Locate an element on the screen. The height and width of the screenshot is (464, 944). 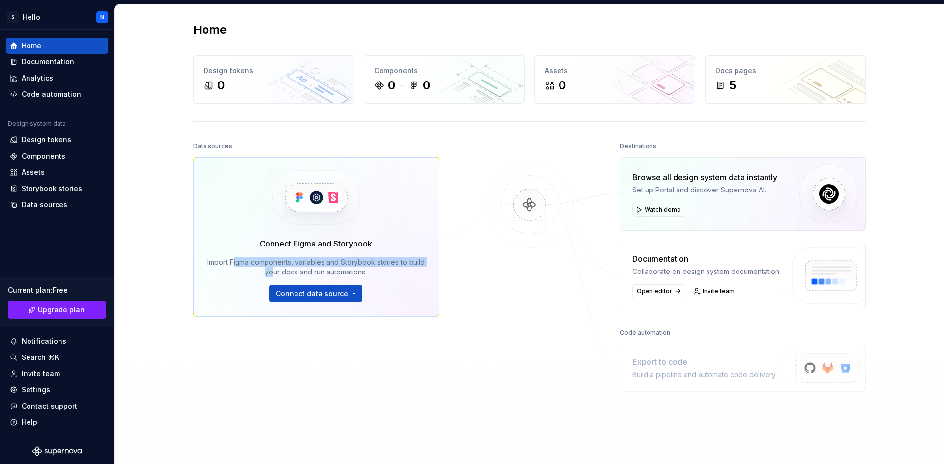
h2: Home is located at coordinates (210, 30).